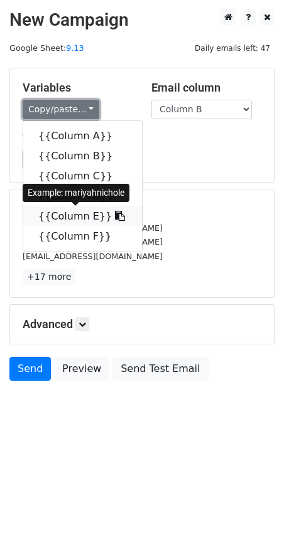 This screenshot has width=284, height=557. Describe the element at coordinates (61, 109) in the screenshot. I see `a: Copy/paste...` at that location.